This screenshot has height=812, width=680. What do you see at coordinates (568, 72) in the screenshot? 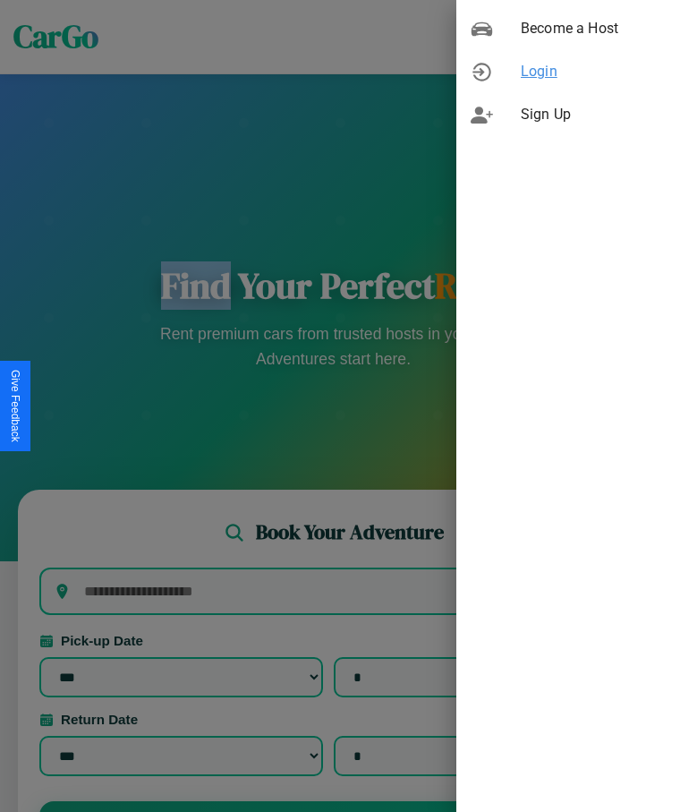
I see `div: Login` at bounding box center [568, 72].